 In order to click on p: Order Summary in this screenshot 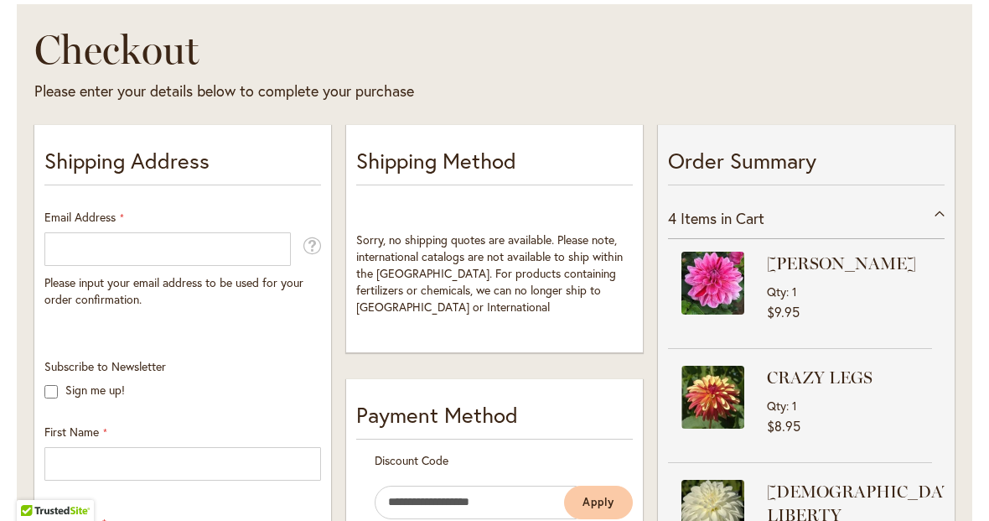, I will do `click(806, 165)`.